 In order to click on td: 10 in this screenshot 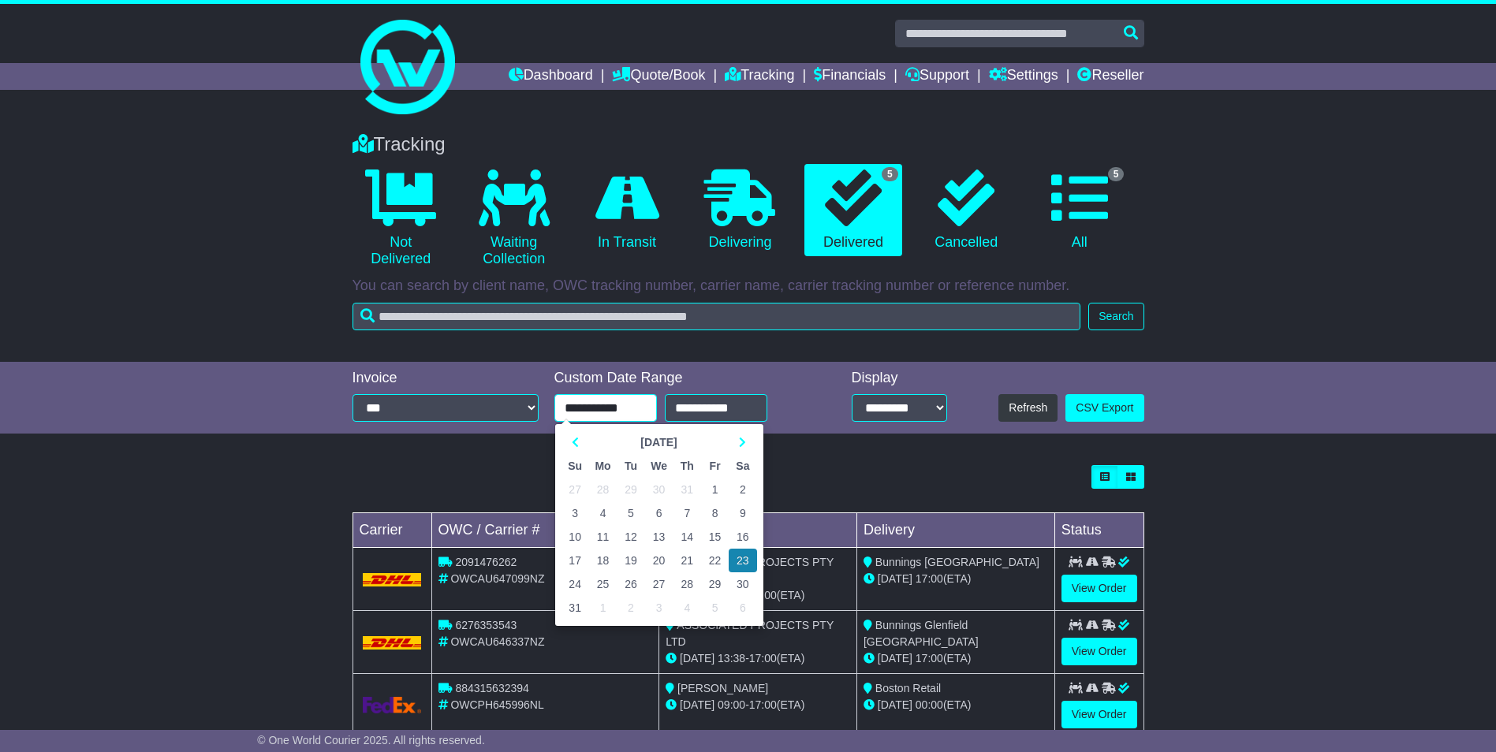, I will do `click(575, 537)`.